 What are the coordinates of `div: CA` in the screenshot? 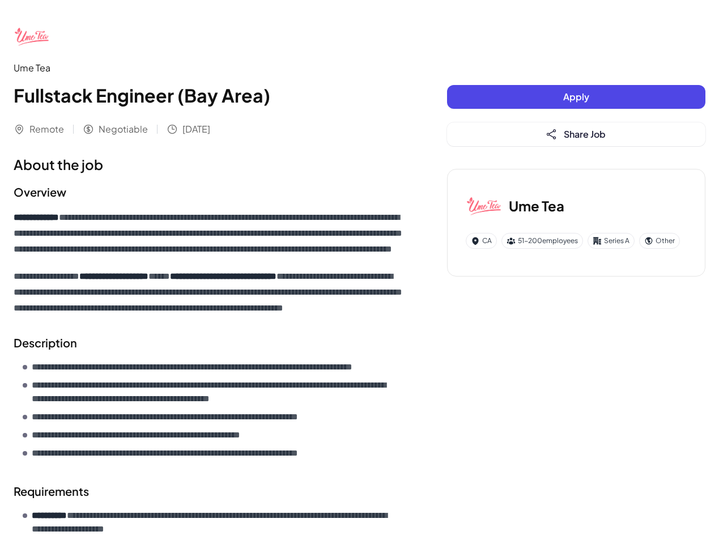 It's located at (481, 241).